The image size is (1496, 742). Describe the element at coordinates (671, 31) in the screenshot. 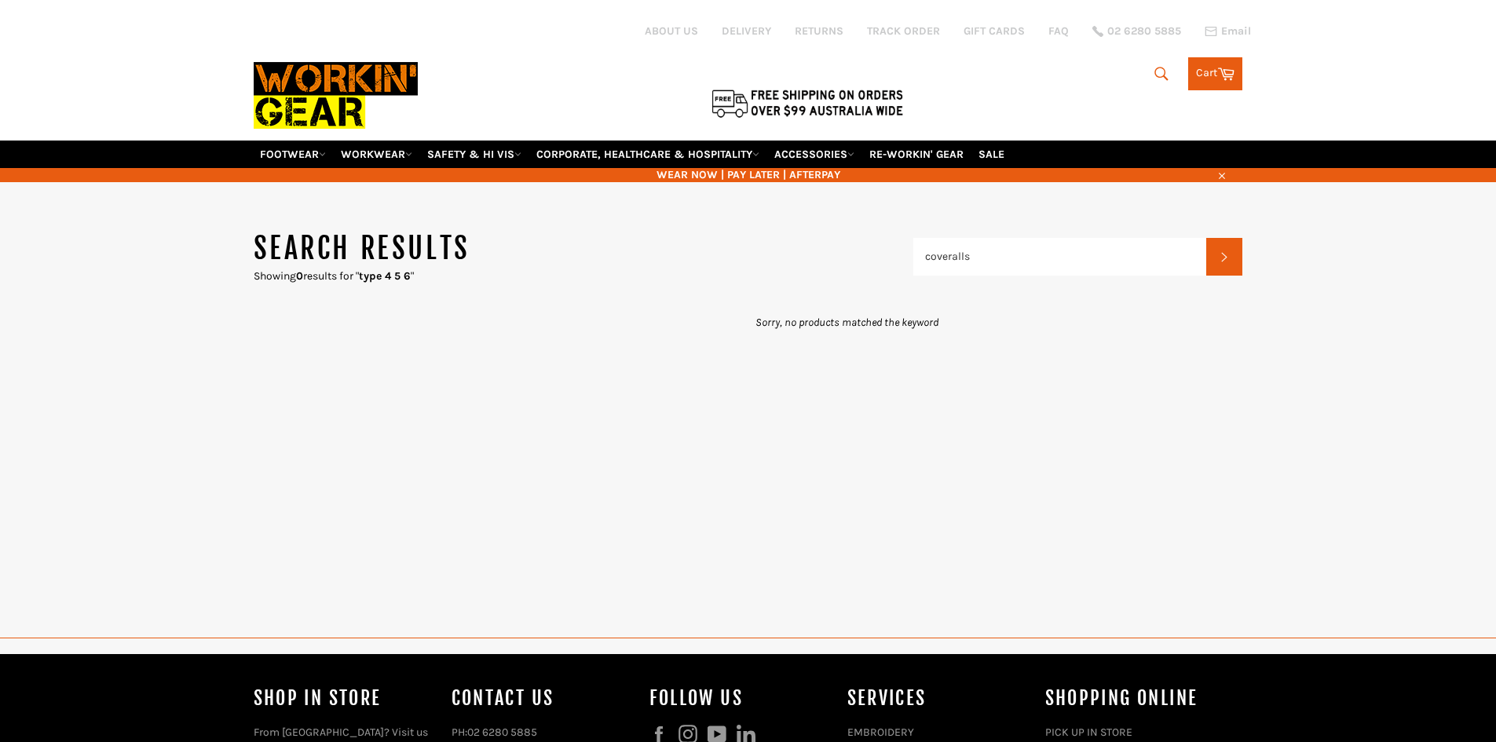

I see `a: ABOUT US` at that location.